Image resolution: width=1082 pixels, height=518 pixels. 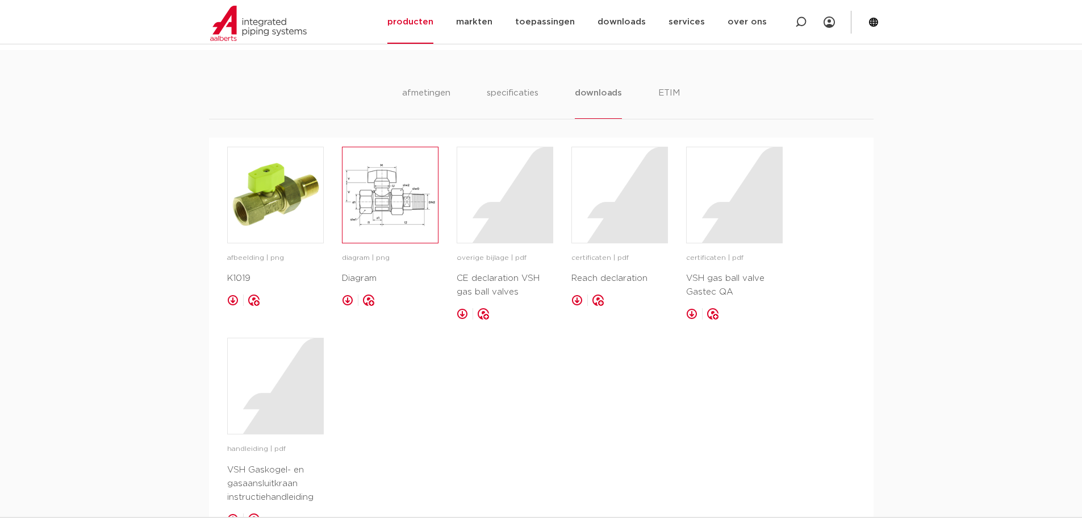 What do you see at coordinates (276, 484) in the screenshot?
I see `p: VSH Gaskogel- en gasaansluitkraan instructiehandleiding` at bounding box center [276, 484].